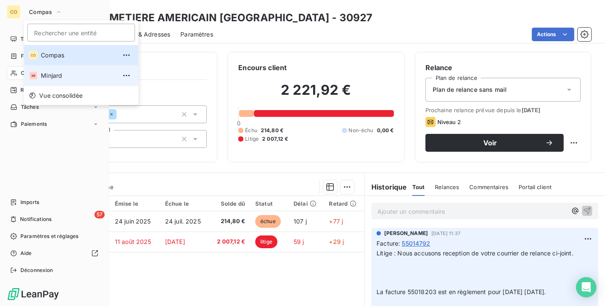  Describe the element at coordinates (266, 242) in the screenshot. I see `span: litige` at that location.